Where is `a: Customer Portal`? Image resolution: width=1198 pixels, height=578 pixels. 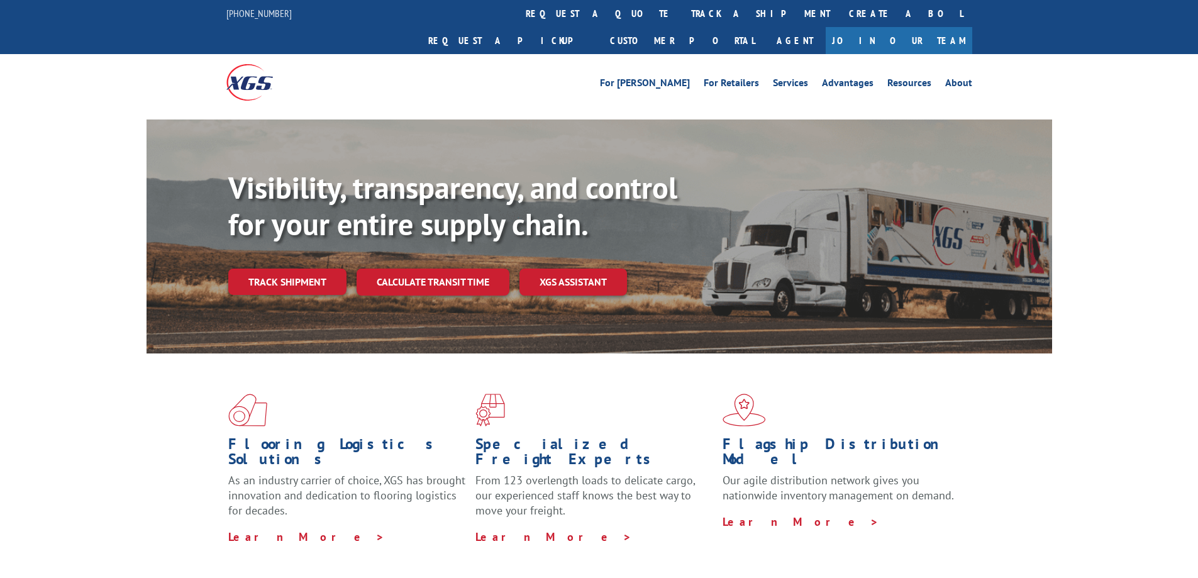
a: Customer Portal is located at coordinates (682, 40).